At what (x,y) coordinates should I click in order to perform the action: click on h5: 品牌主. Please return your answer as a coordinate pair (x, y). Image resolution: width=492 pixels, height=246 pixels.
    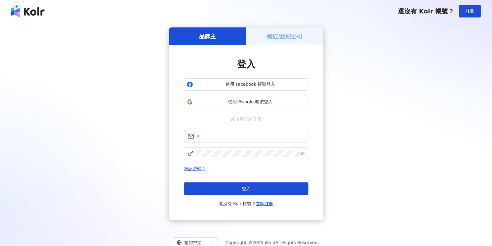
    Looking at the image, I should click on (208, 36).